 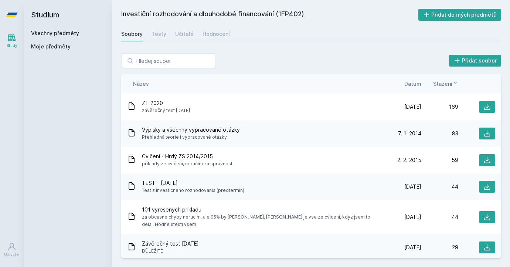 What do you see at coordinates (184, 34) in the screenshot?
I see `div: Učitelé` at bounding box center [184, 34].